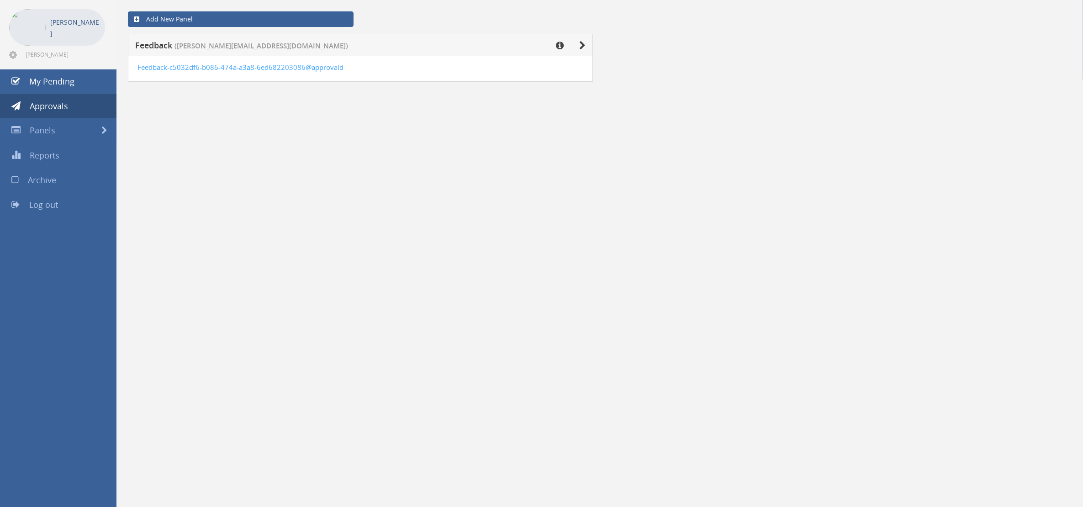  What do you see at coordinates (241, 19) in the screenshot?
I see `a: Add New Panel` at bounding box center [241, 19].